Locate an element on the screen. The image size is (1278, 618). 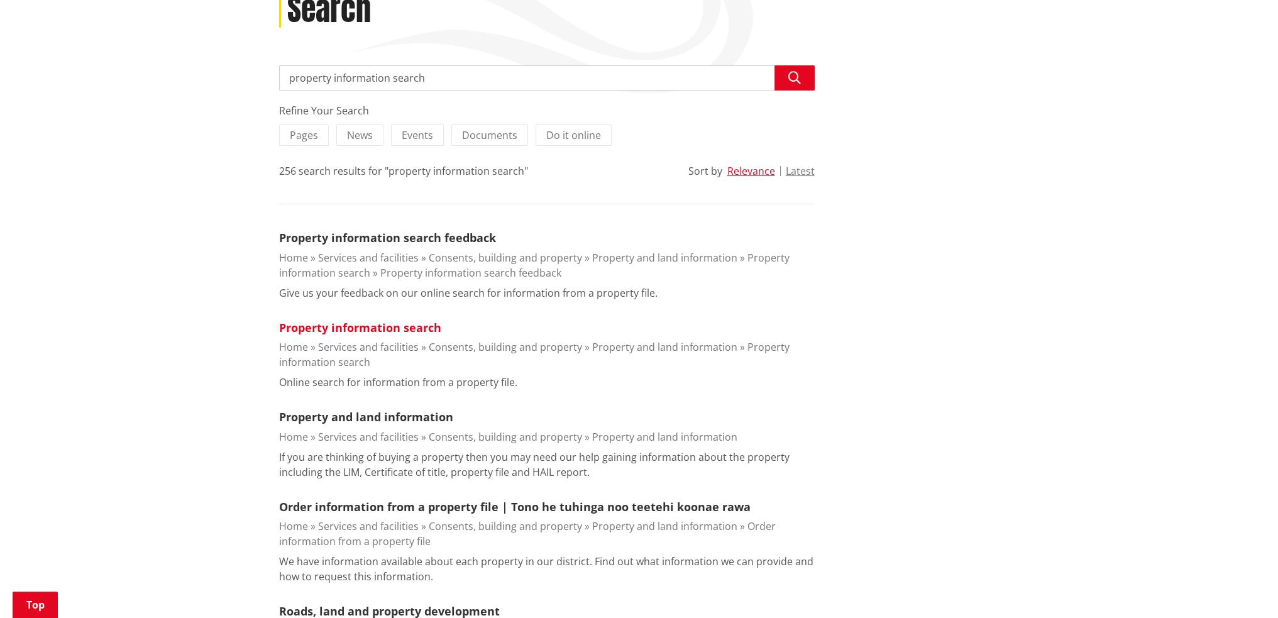
span: Do it online is located at coordinates (573, 135).